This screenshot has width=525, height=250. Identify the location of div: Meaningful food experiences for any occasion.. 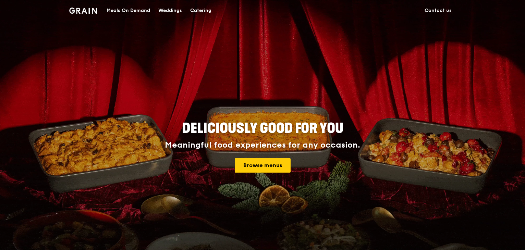
(263, 145).